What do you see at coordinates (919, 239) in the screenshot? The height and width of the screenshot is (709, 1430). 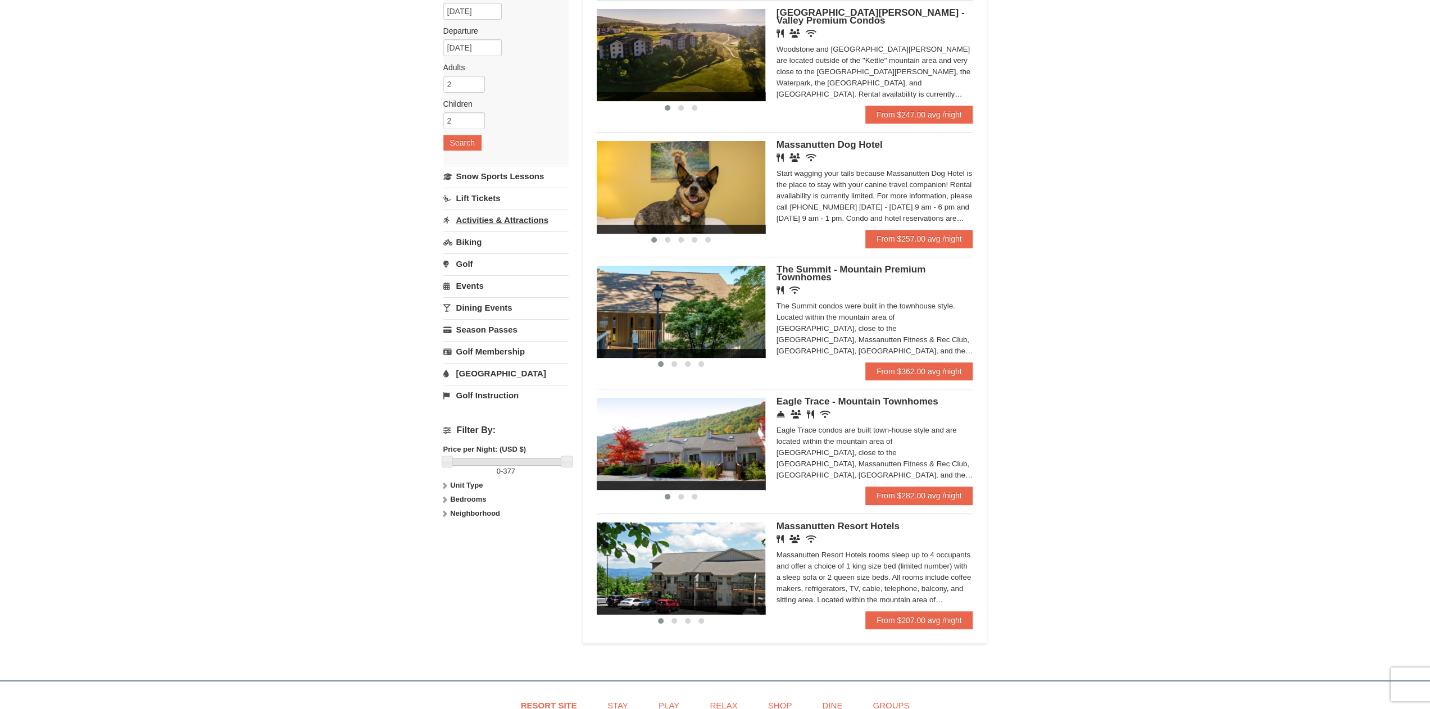 I see `a: From $257.00 avg /night` at bounding box center [919, 239].